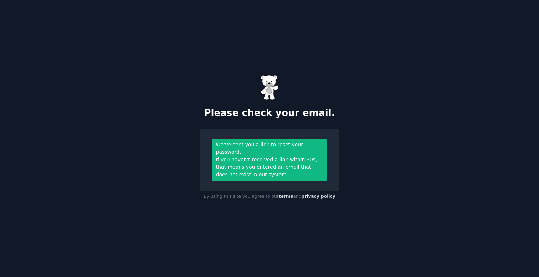 Image resolution: width=539 pixels, height=277 pixels. I want to click on a: privacy policy, so click(318, 196).